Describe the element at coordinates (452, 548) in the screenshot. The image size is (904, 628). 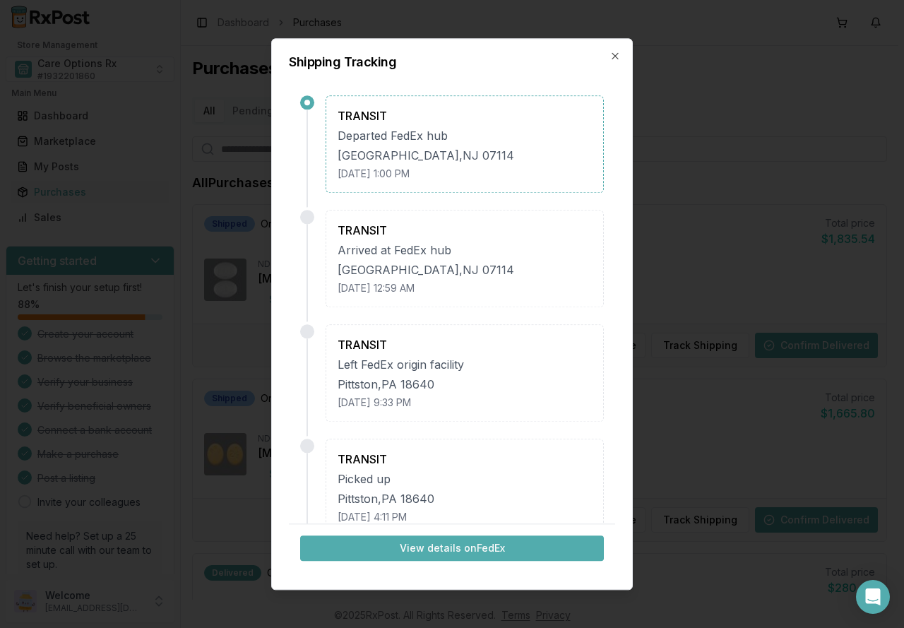
I see `button: View details onFedEx` at that location.